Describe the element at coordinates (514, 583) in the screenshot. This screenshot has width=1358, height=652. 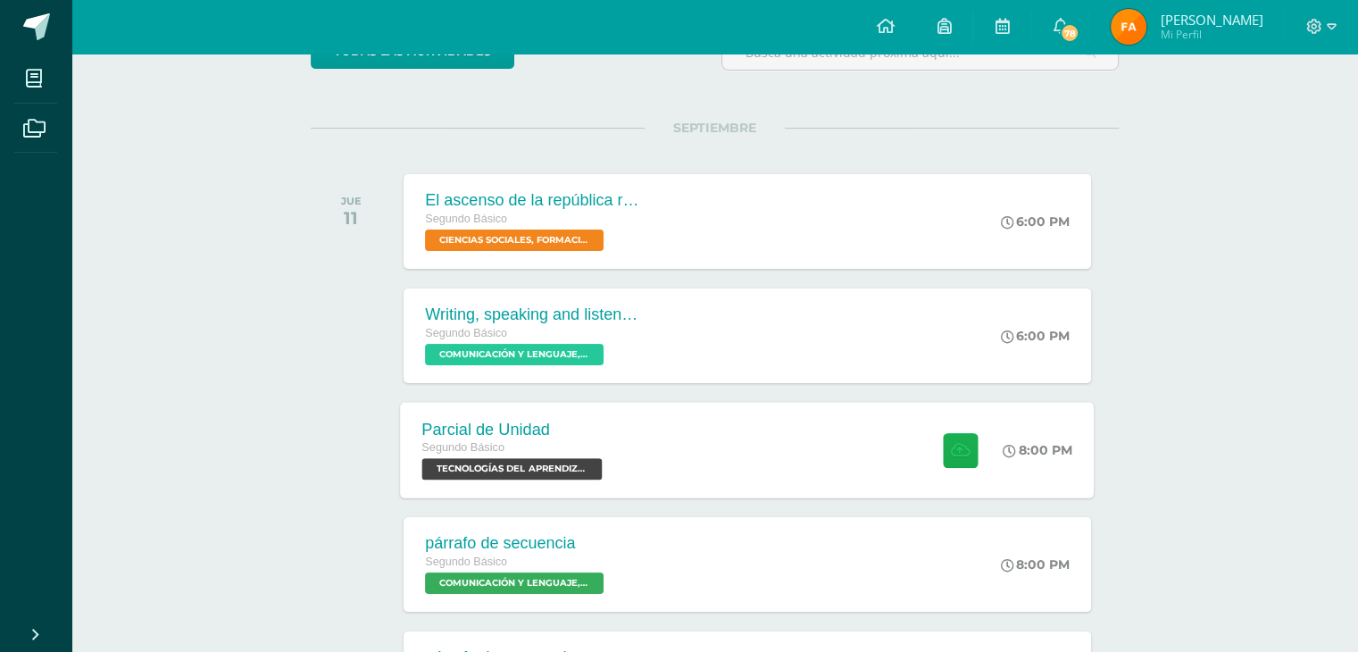
I see `span: COMUNICACIÓN Y LENGUAJE, IDIOMA ESPAÑOL 'Sección C'` at that location.